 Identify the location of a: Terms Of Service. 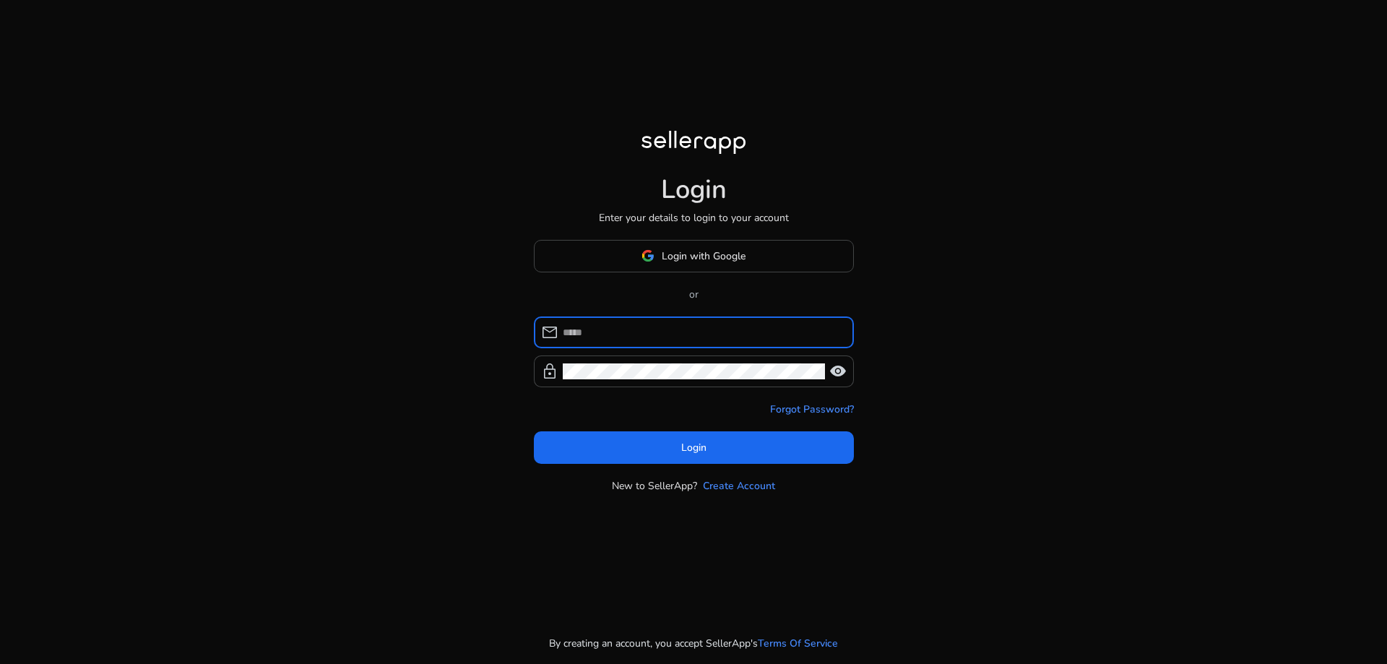
(798, 643).